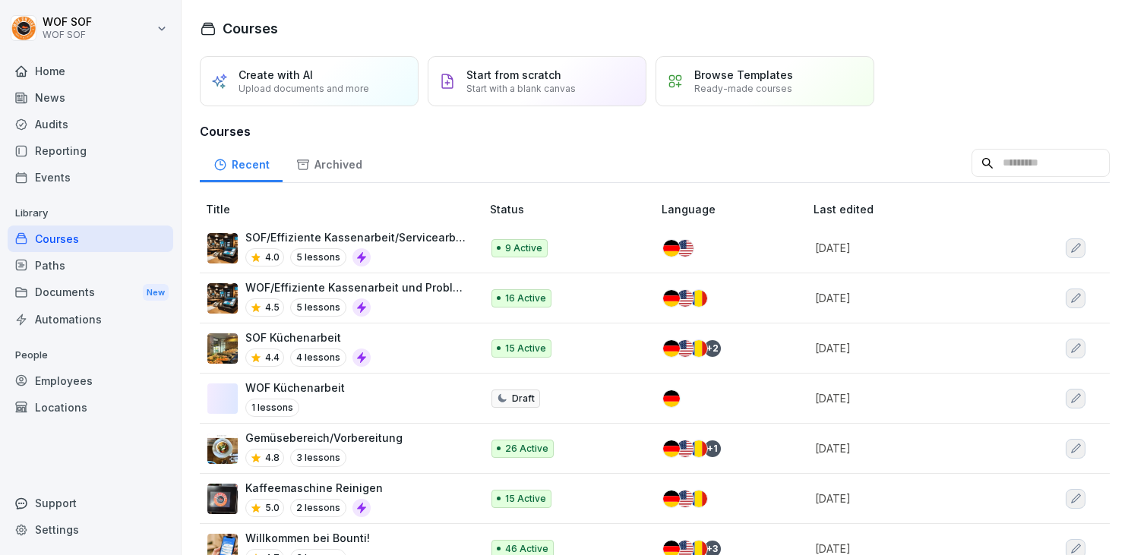  I want to click on a: Events, so click(90, 177).